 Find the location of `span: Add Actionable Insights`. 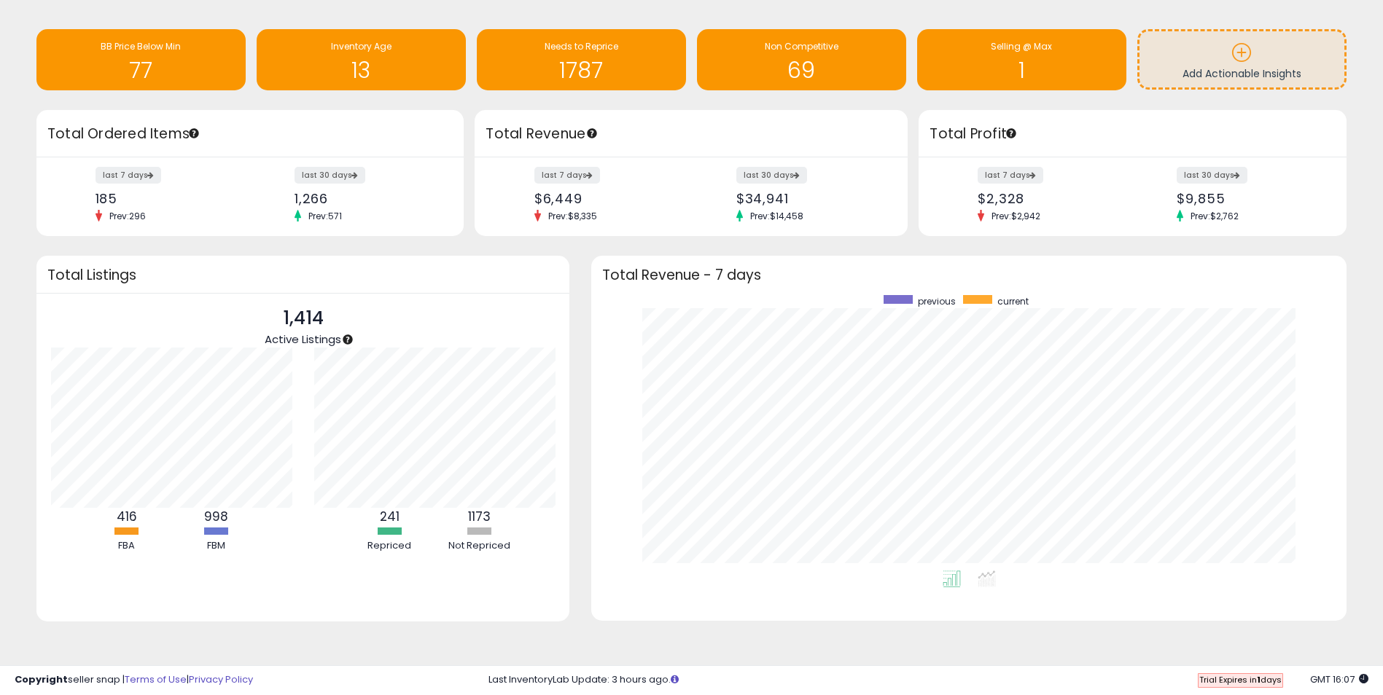

span: Add Actionable Insights is located at coordinates (1241, 74).